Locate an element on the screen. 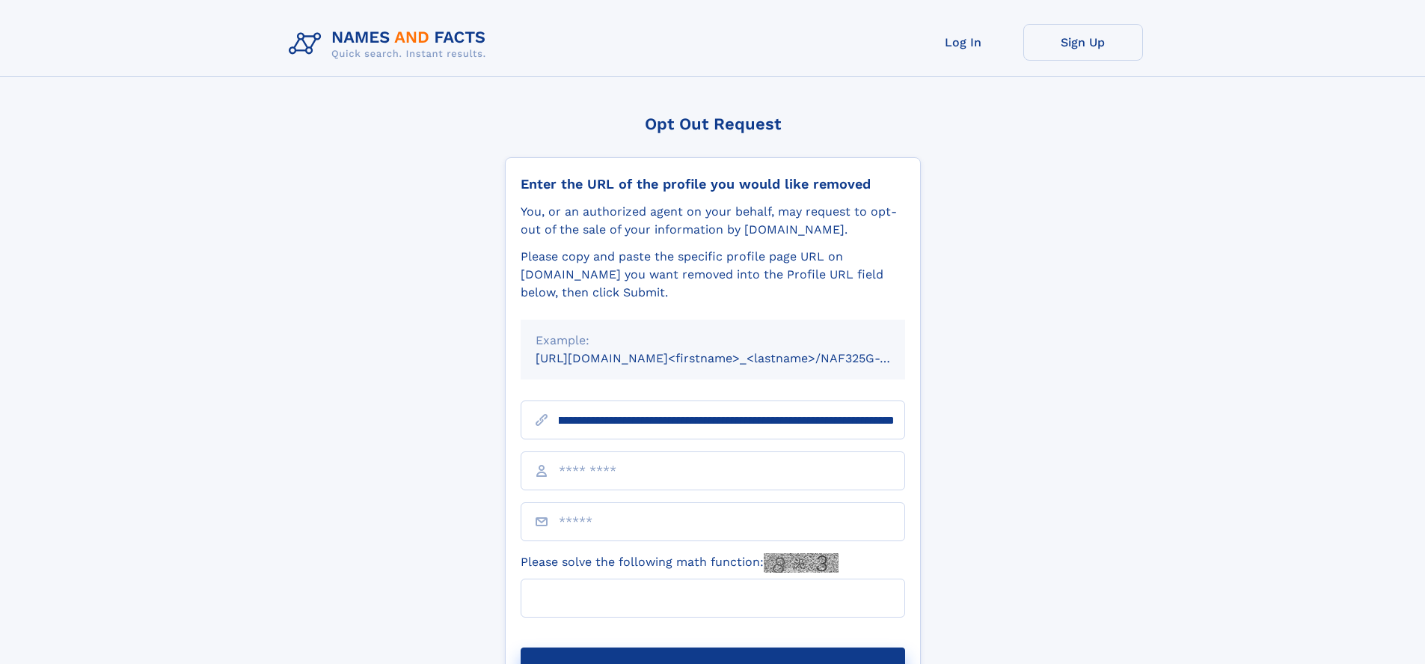 The width and height of the screenshot is (1425, 664). a: Sign Up is located at coordinates (1083, 42).